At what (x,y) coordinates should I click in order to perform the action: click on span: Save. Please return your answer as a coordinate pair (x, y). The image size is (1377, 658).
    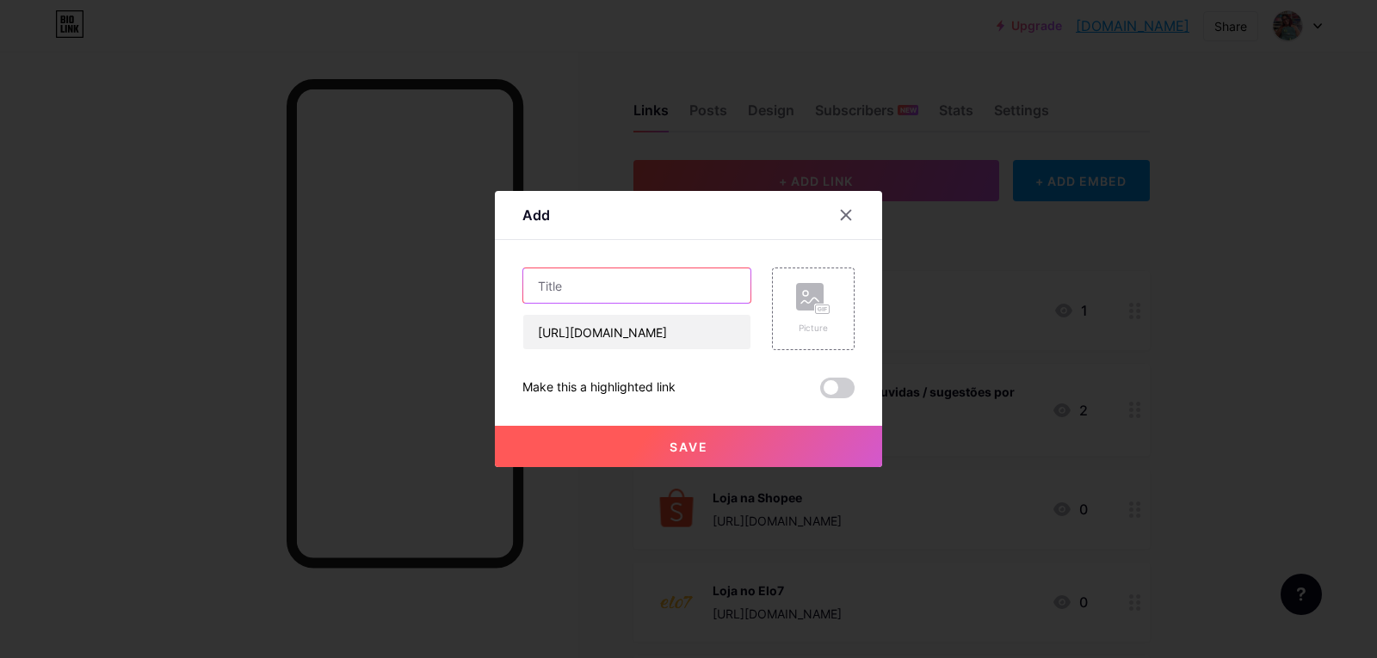
    Looking at the image, I should click on (688, 447).